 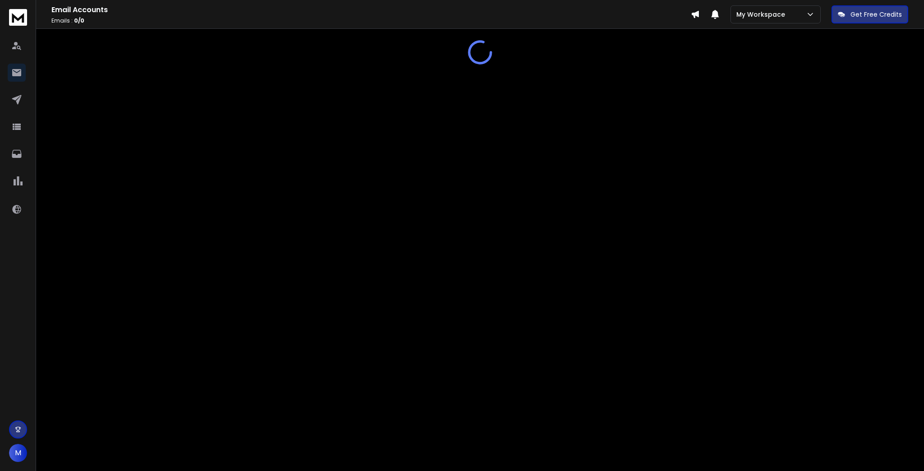 I want to click on p: My Workspace, so click(x=763, y=14).